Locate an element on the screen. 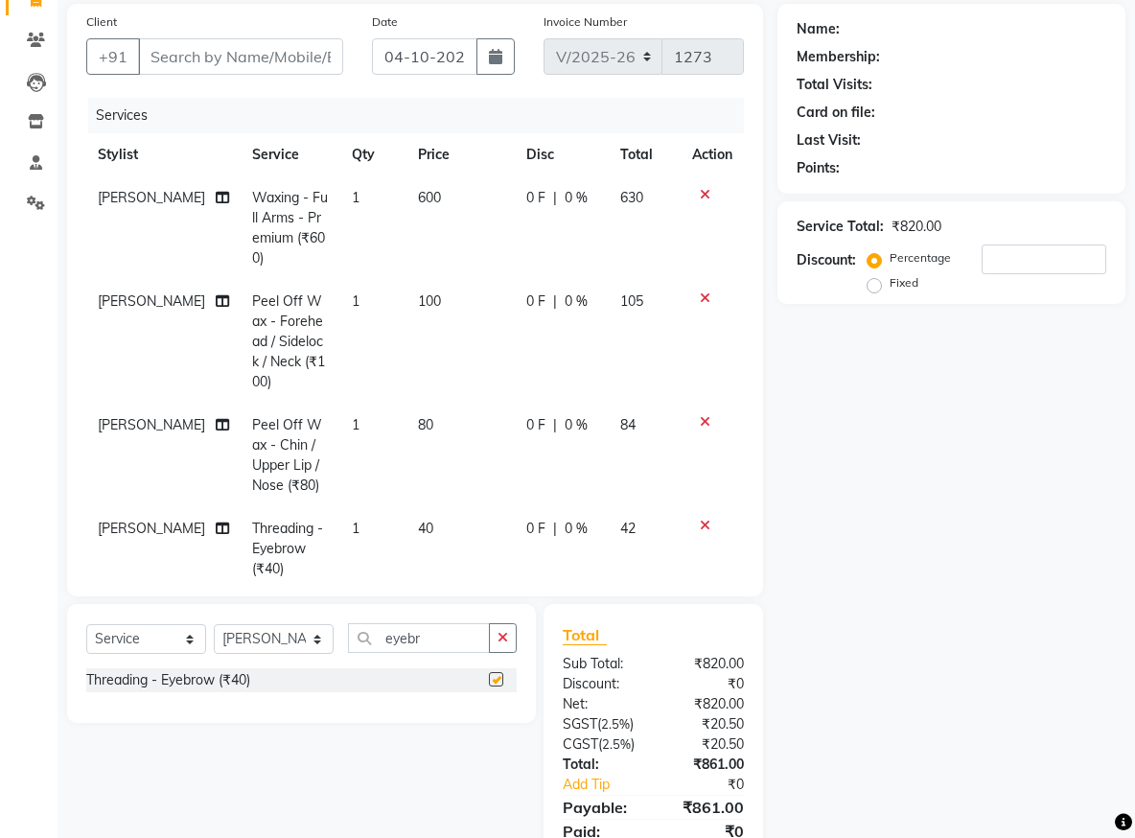 The width and height of the screenshot is (1135, 838). span: 40 is located at coordinates (426, 528).